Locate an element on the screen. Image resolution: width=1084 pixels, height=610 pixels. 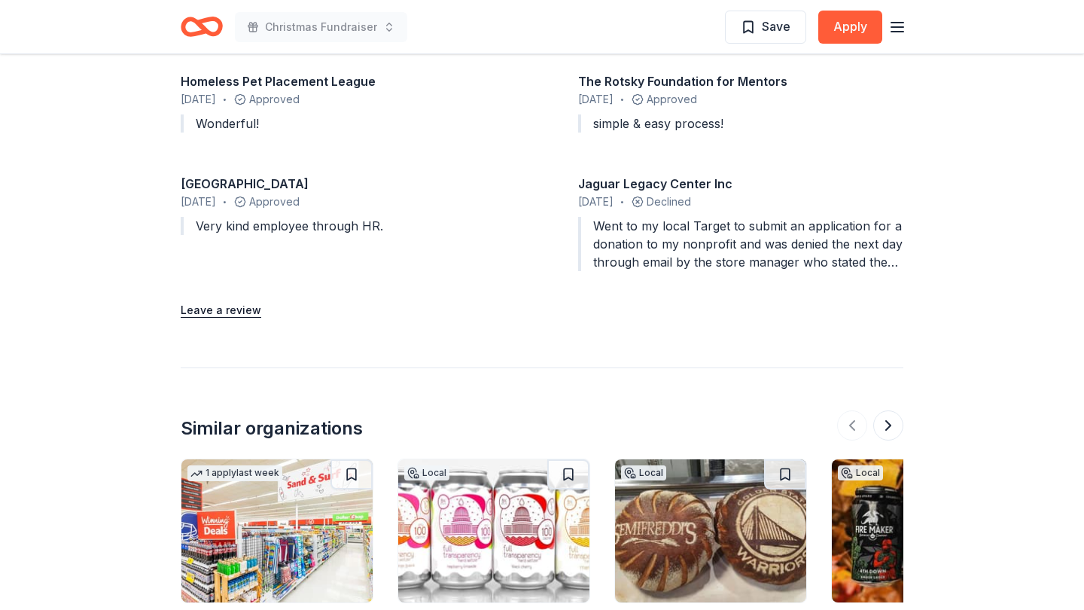
span: Christmas Fundraiser is located at coordinates (321, 27).